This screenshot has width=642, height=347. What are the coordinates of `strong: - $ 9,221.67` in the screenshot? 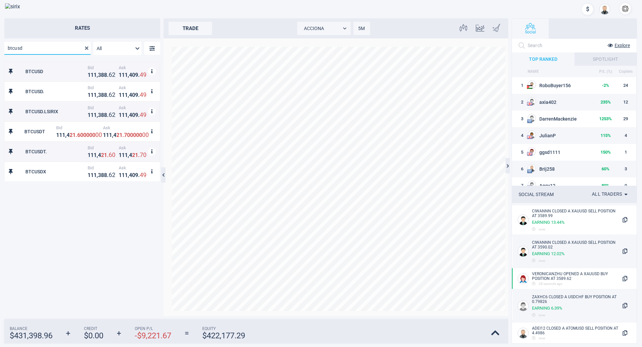 It's located at (153, 336).